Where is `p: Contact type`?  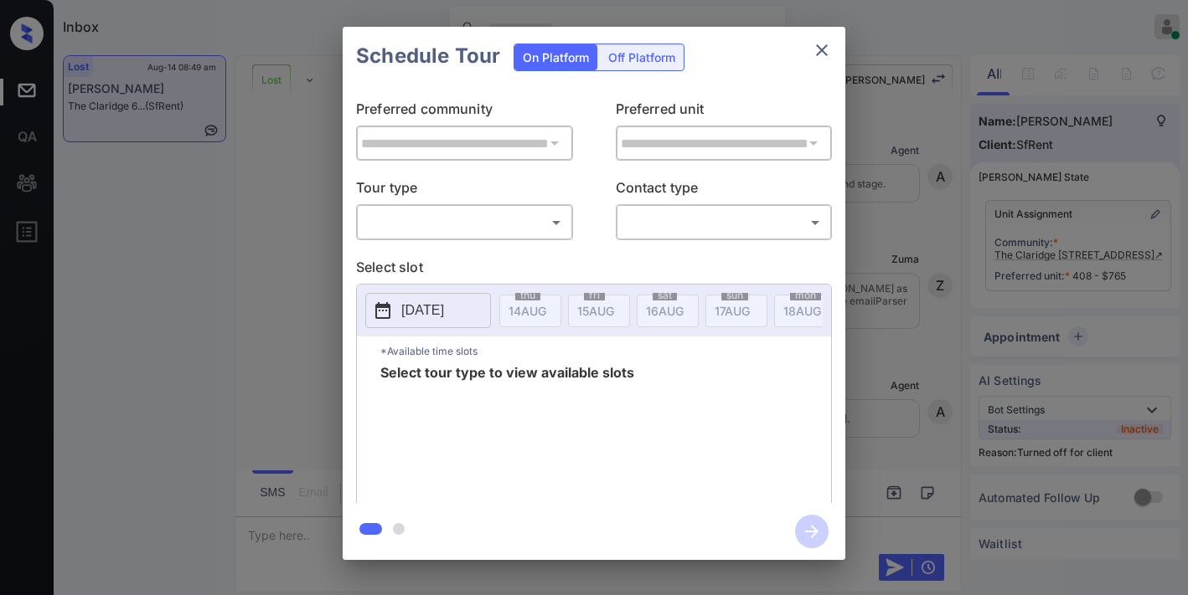 p: Contact type is located at coordinates (724, 191).